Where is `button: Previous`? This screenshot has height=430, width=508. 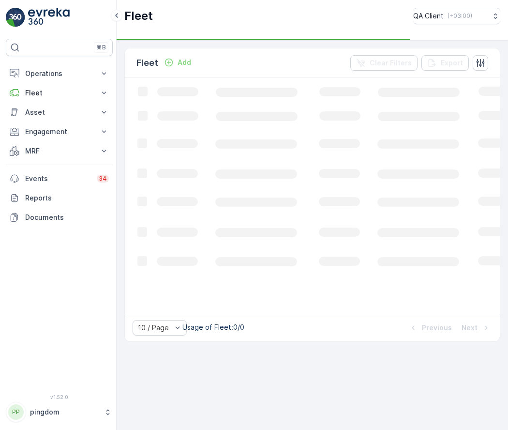 button: Previous is located at coordinates (430, 328).